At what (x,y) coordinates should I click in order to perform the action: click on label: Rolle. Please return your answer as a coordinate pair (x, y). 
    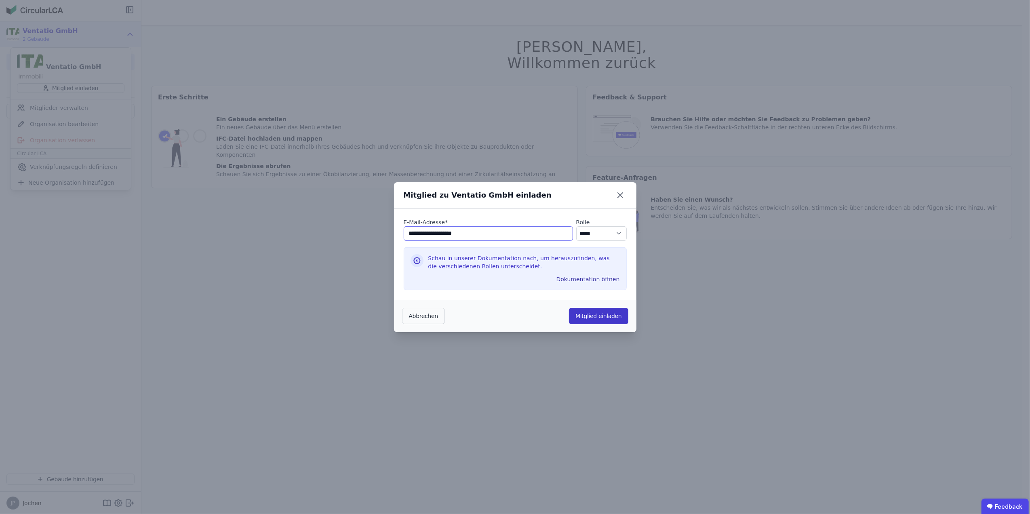
    Looking at the image, I should click on (601, 222).